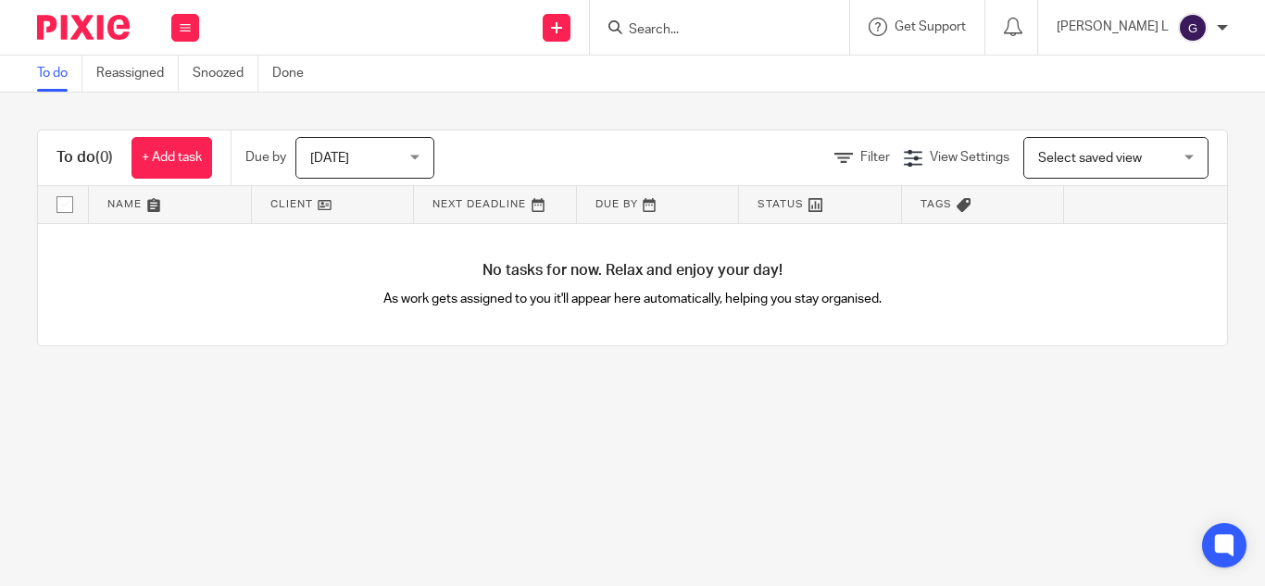  What do you see at coordinates (937, 204) in the screenshot?
I see `span: Tags` at bounding box center [937, 204].